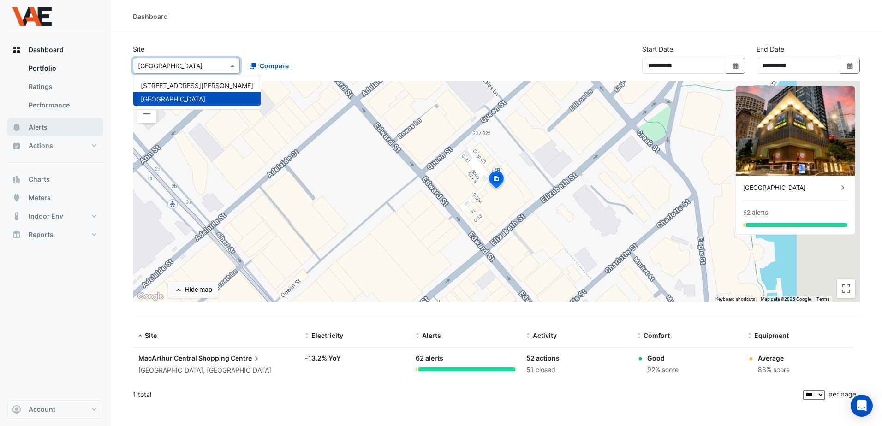  Describe the element at coordinates (147, 114) in the screenshot. I see `button: Zoom out` at that location.